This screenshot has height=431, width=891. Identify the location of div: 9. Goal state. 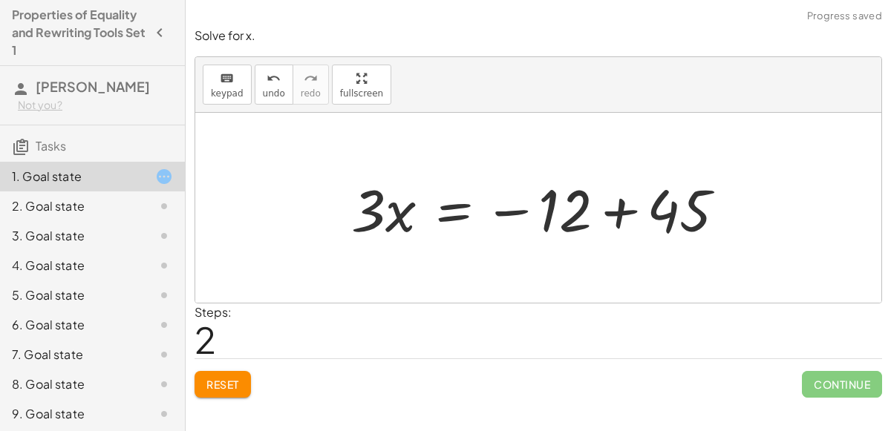
(71, 414).